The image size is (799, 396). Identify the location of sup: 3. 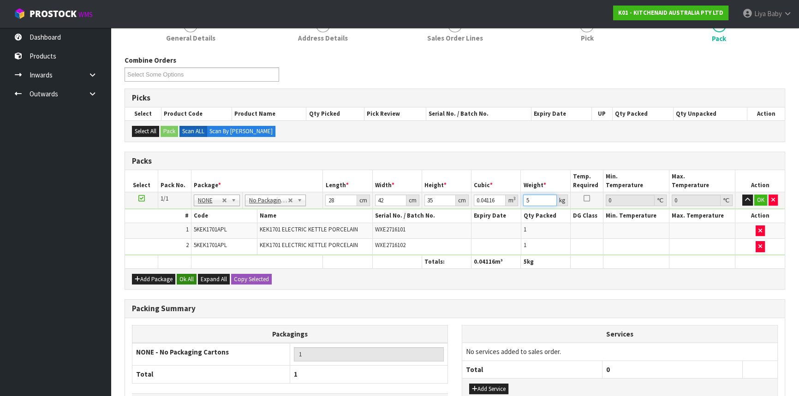
(514, 198).